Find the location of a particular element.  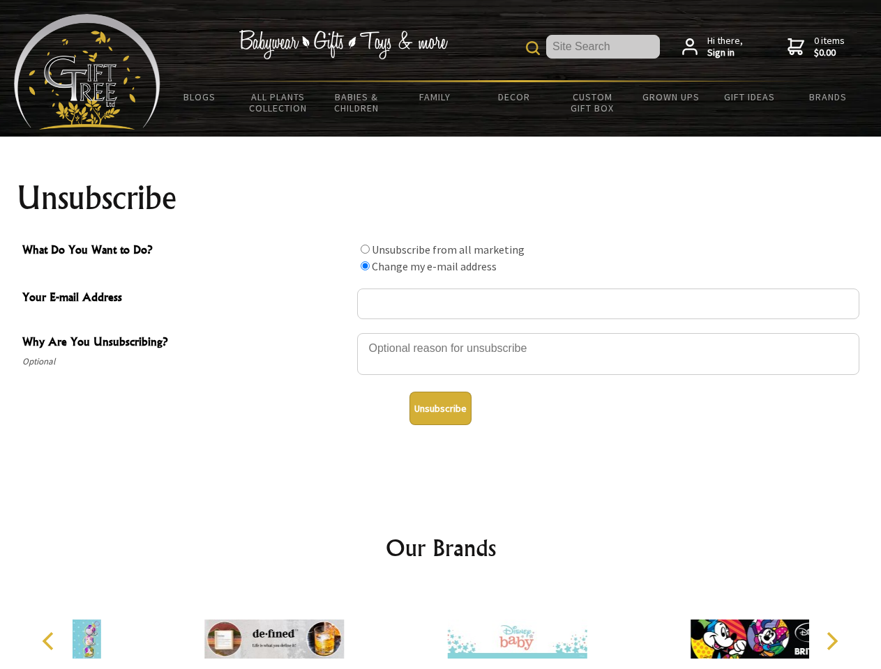

a: Gift Ideas is located at coordinates (749, 97).